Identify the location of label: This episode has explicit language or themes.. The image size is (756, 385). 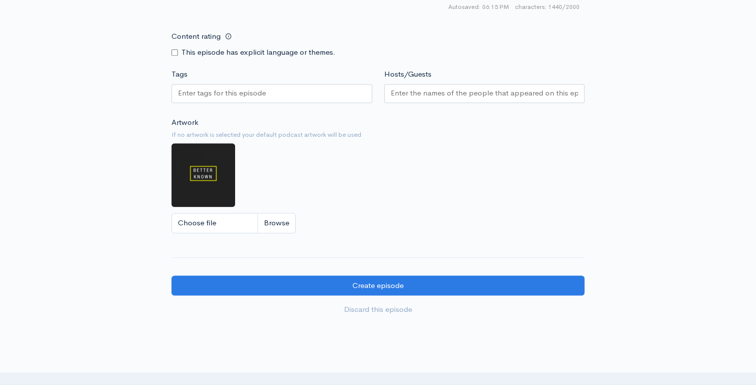
(258, 52).